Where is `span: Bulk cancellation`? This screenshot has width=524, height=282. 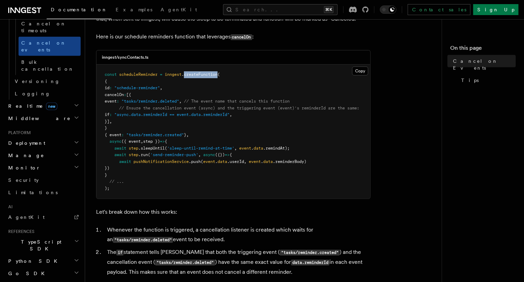 span: Bulk cancellation is located at coordinates (48, 66).